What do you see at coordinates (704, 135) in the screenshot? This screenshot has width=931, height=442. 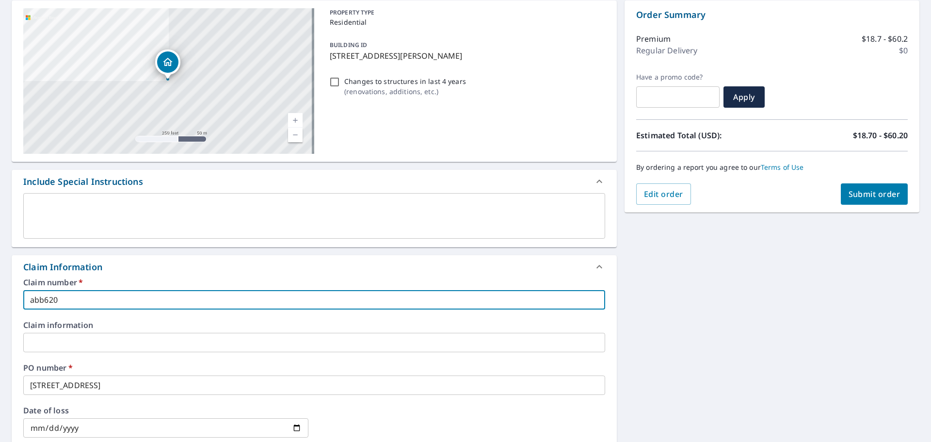 I see `p: Estimated Total (USD):` at bounding box center [704, 135].